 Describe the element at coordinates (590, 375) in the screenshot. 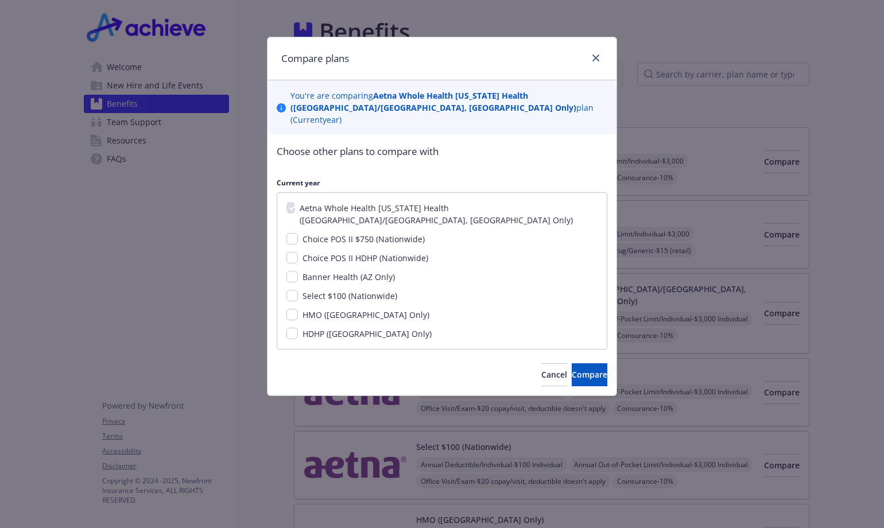

I see `button: Compare` at that location.